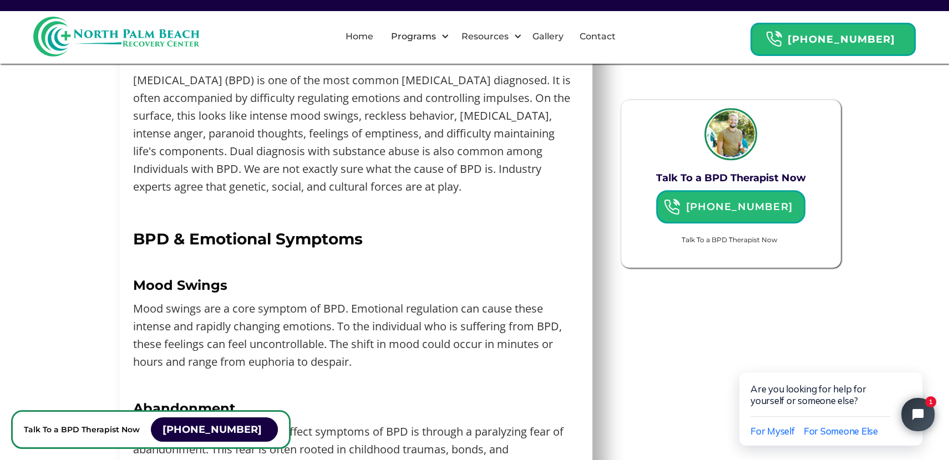 The height and width of the screenshot is (460, 949). I want to click on p: Mood swings are a core symptom of BPD. Emotional regulation can cause these intense and rapidly c..., so click(356, 336).